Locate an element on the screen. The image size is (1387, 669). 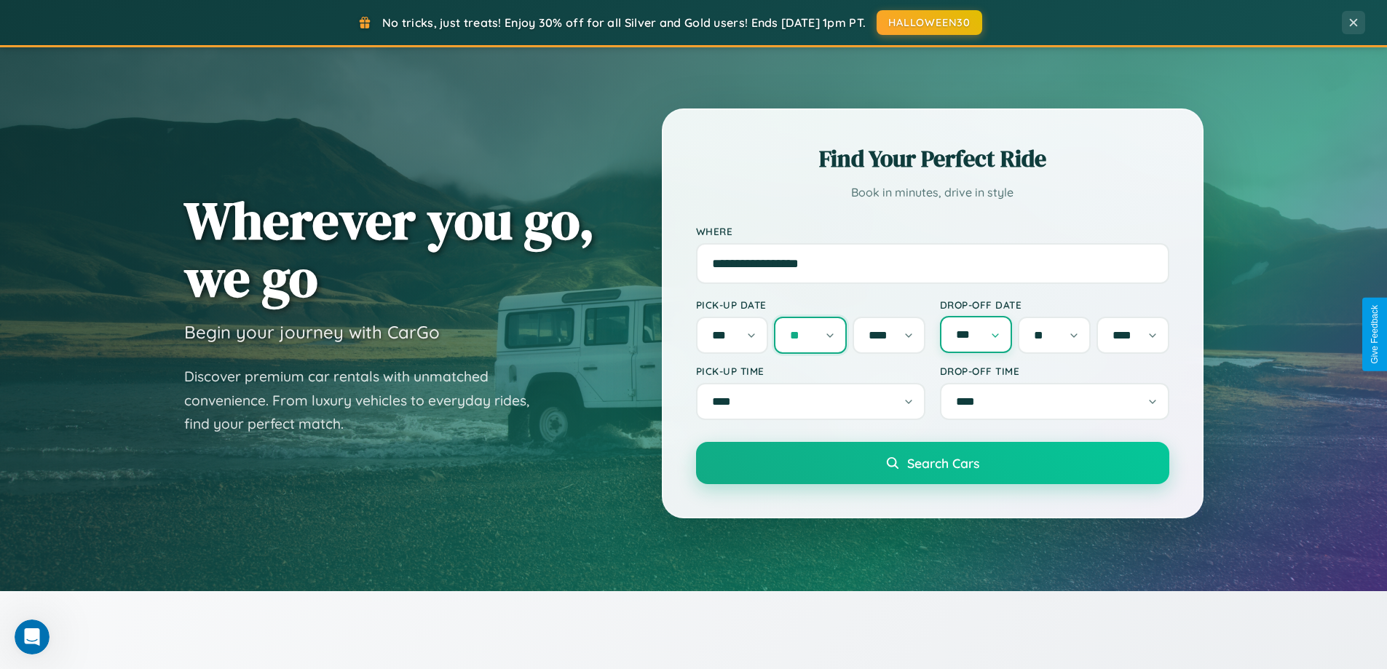
h3: Begin your journey with CarGo is located at coordinates (312, 332).